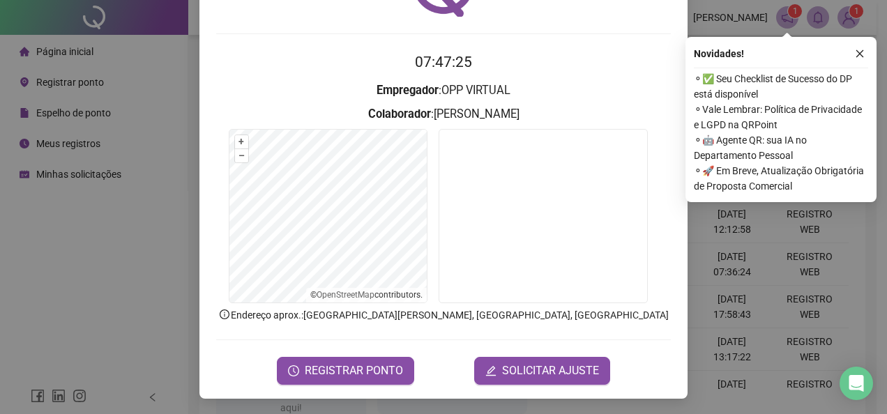  What do you see at coordinates (400, 114) in the screenshot?
I see `strong: Colaborador` at bounding box center [400, 114].